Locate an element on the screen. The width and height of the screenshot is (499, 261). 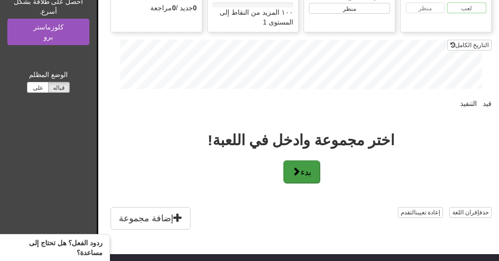
span: التقدم is located at coordinates (408, 213).